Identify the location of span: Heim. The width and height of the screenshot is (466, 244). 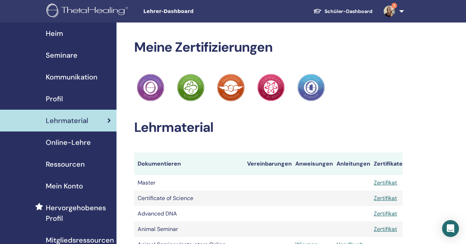
(54, 33).